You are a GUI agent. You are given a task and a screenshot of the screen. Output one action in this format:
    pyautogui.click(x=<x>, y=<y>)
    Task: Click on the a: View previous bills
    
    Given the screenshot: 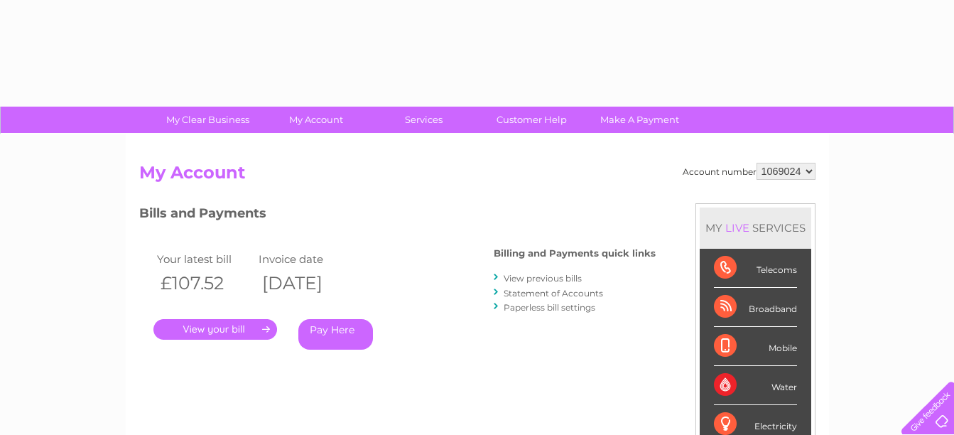 What is the action you would take?
    pyautogui.click(x=543, y=278)
    